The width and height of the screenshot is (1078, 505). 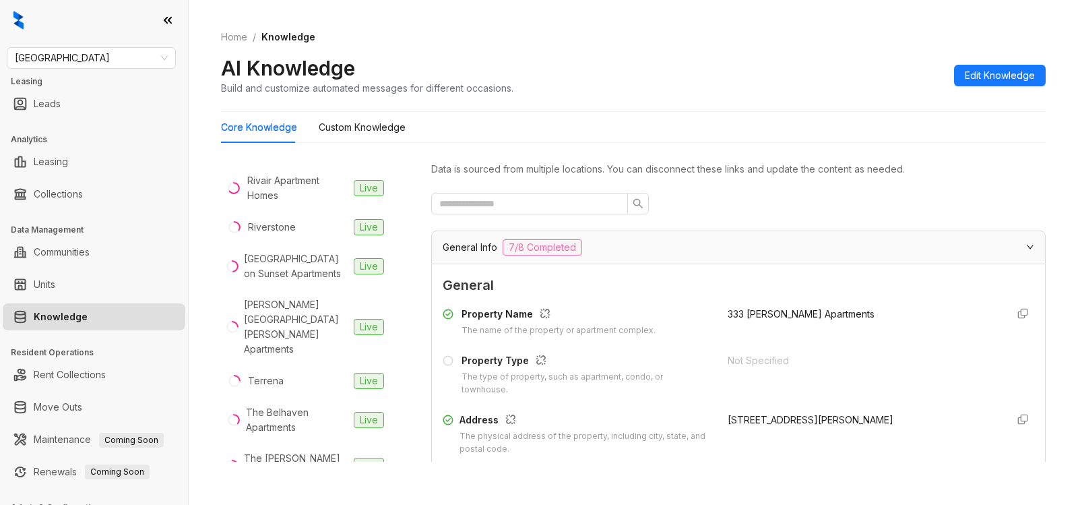 What do you see at coordinates (259, 127) in the screenshot?
I see `div: Core Knowledge` at bounding box center [259, 127].